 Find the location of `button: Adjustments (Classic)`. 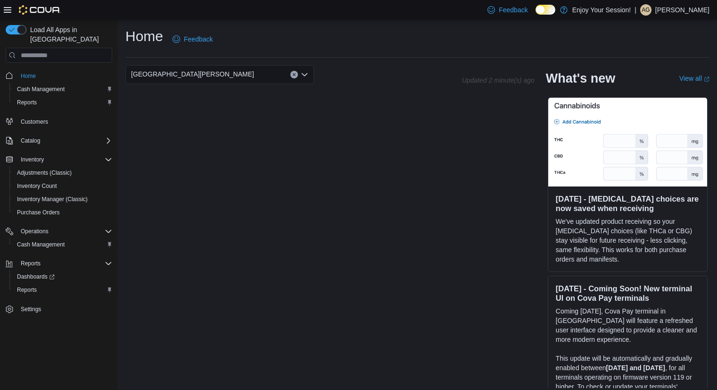

button: Adjustments (Classic) is located at coordinates (63, 173).